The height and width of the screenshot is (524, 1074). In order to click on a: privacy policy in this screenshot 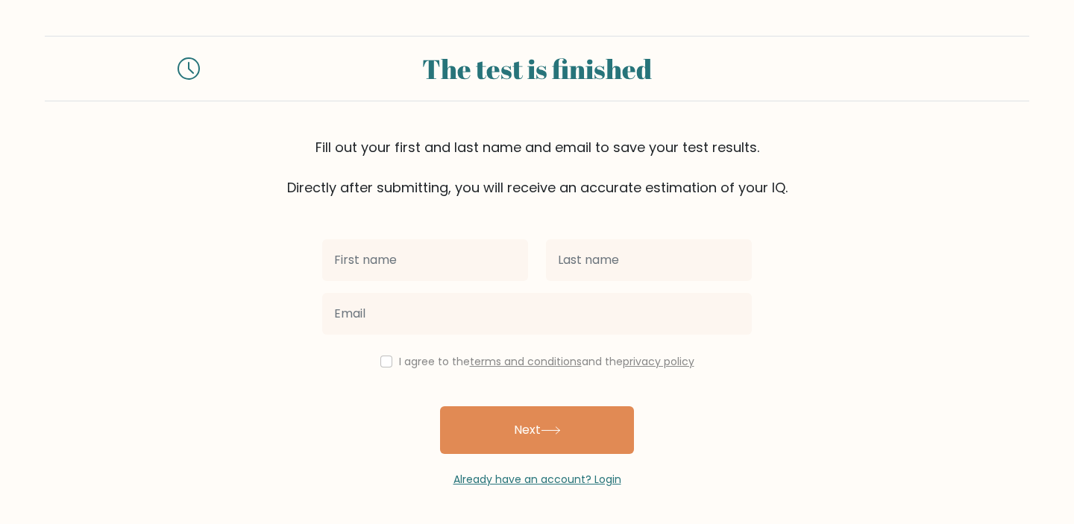, I will do `click(658, 362)`.